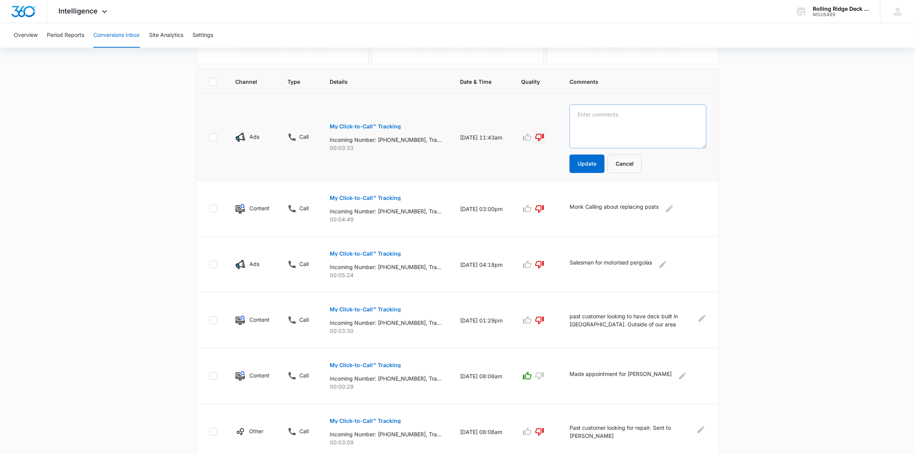 Image resolution: width=915 pixels, height=454 pixels. I want to click on span: Details, so click(380, 82).